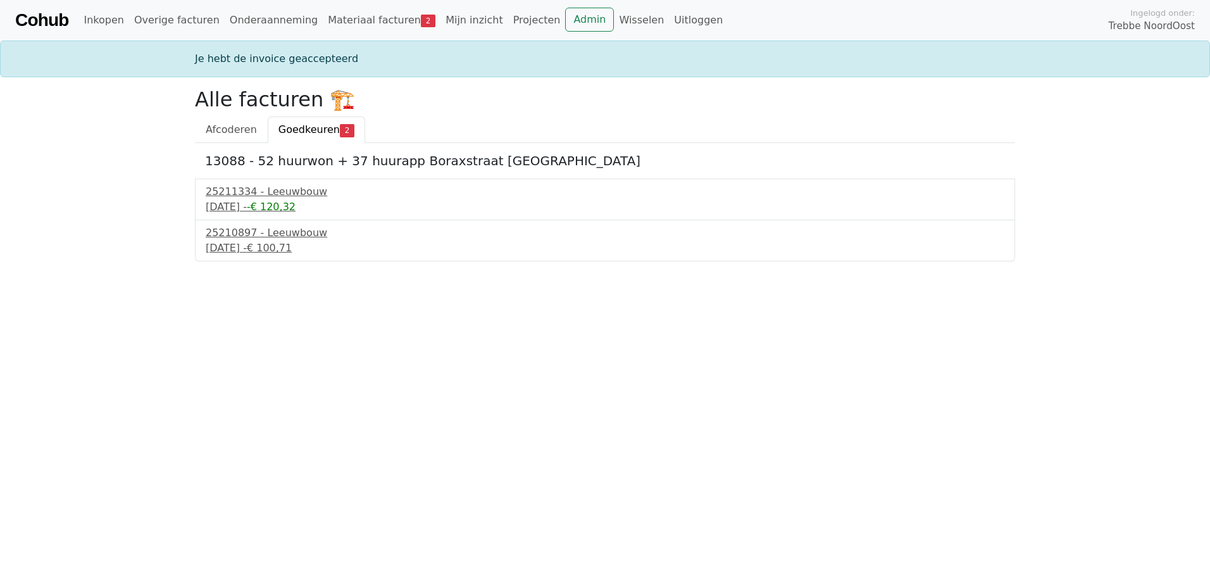 The image size is (1210, 585). What do you see at coordinates (271, 206) in the screenshot?
I see `span: -€ 120,32` at bounding box center [271, 206].